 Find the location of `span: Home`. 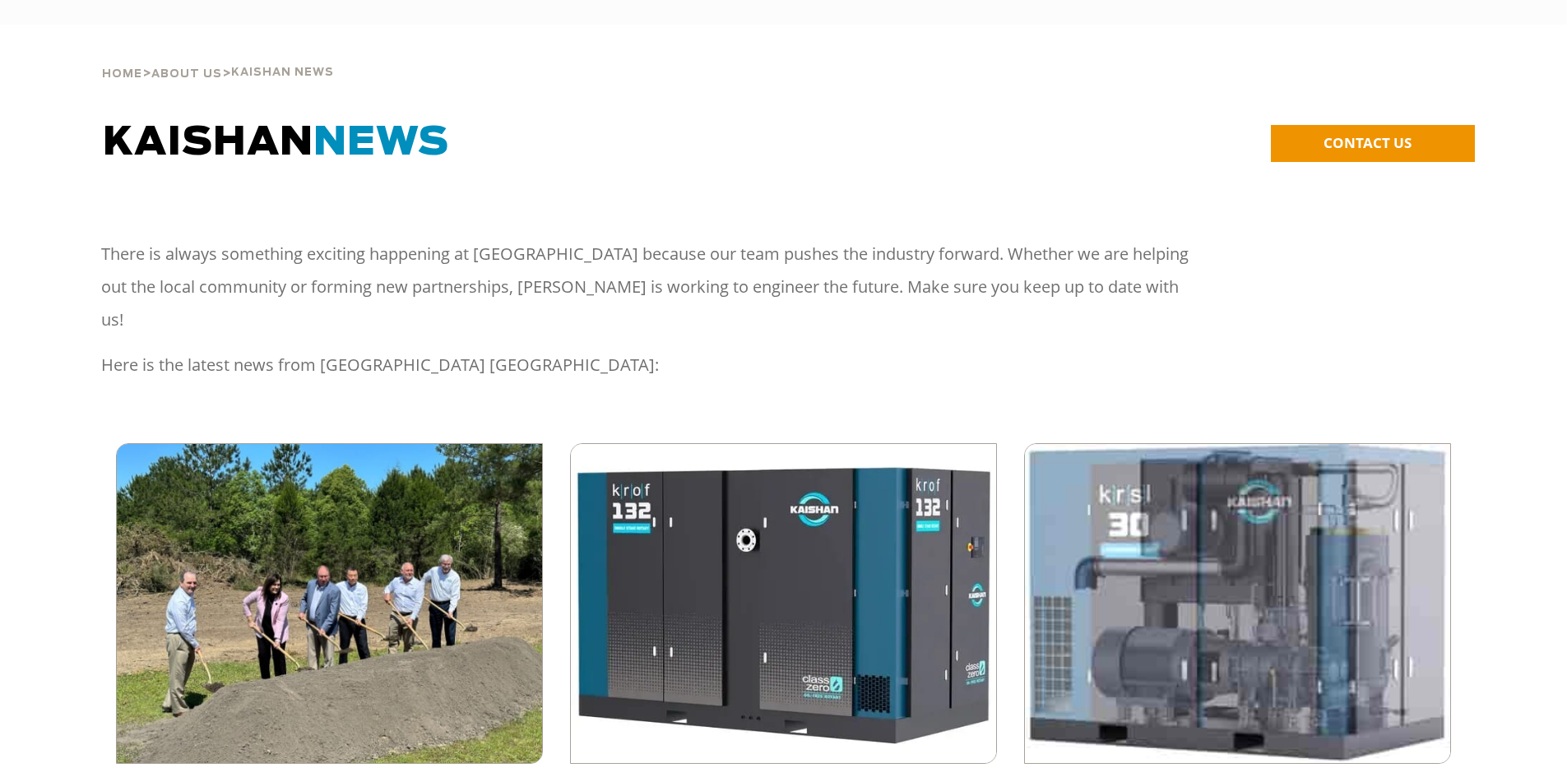

span: Home is located at coordinates (122, 74).